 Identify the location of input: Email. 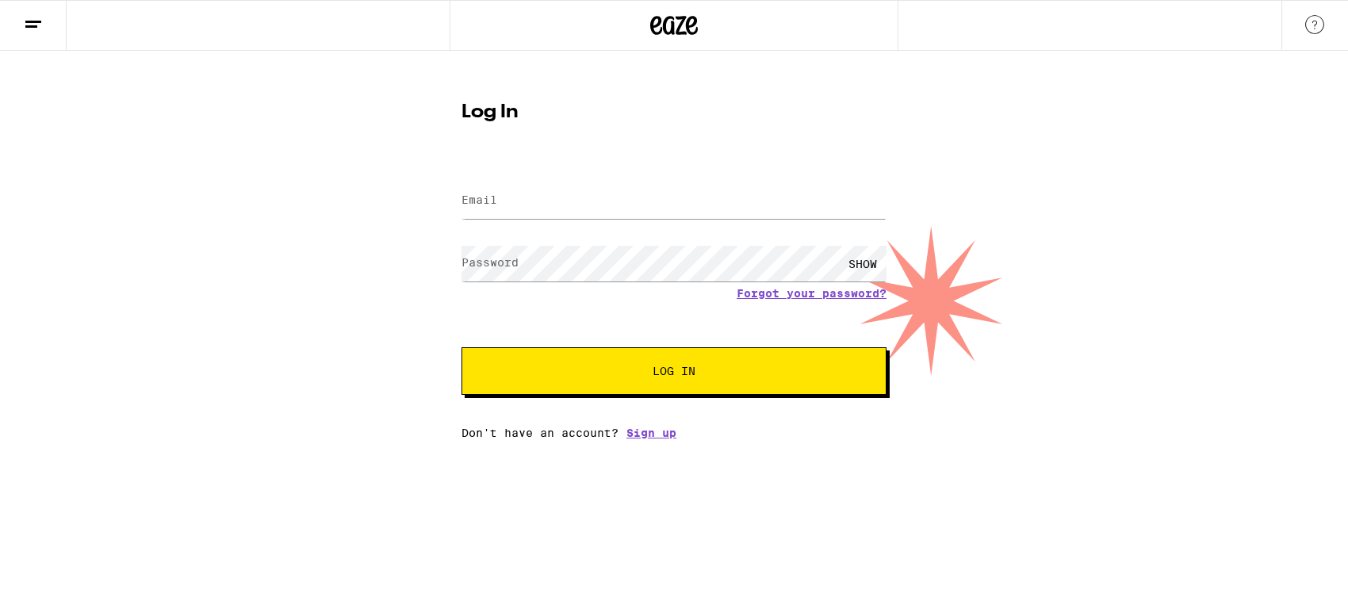
(674, 201).